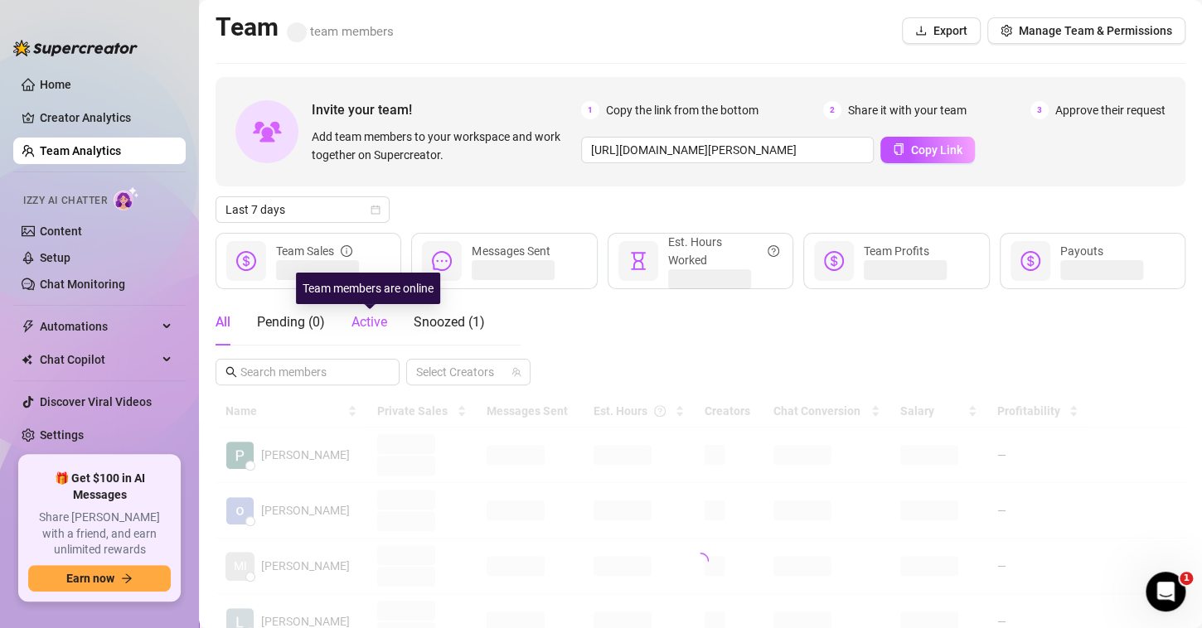  Describe the element at coordinates (449, 322) in the screenshot. I see `span: Snoozed ( 1 )` at that location.